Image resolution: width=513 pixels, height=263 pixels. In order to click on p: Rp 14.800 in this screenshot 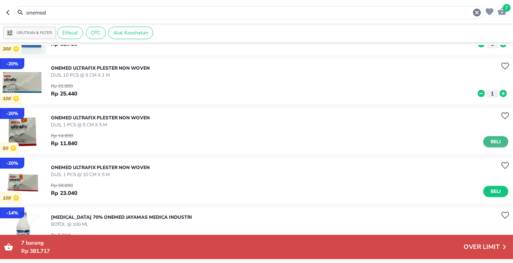, I will do `click(64, 136)`.